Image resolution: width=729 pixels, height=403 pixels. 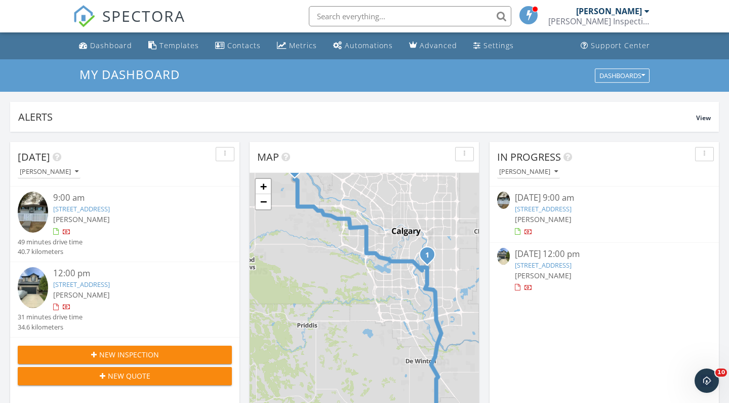 I want to click on span: Map, so click(x=268, y=156).